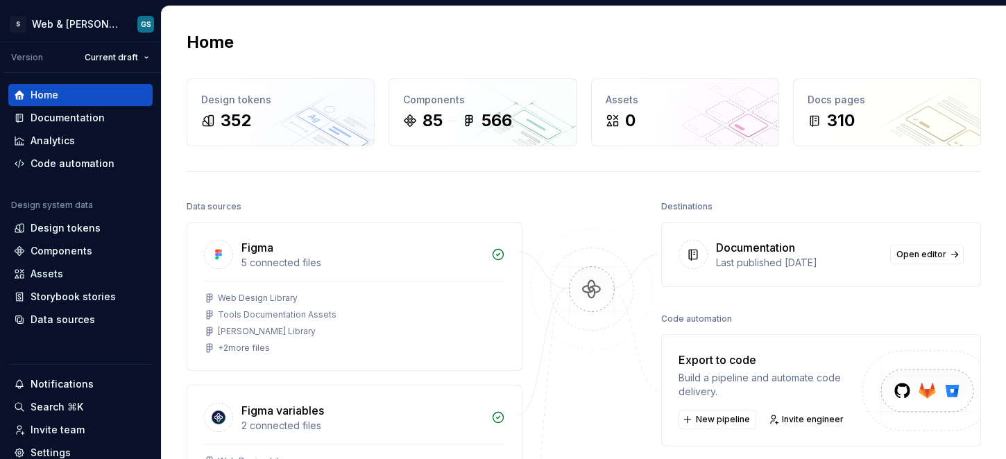 Image resolution: width=1006 pixels, height=459 pixels. I want to click on a: Code automation, so click(81, 164).